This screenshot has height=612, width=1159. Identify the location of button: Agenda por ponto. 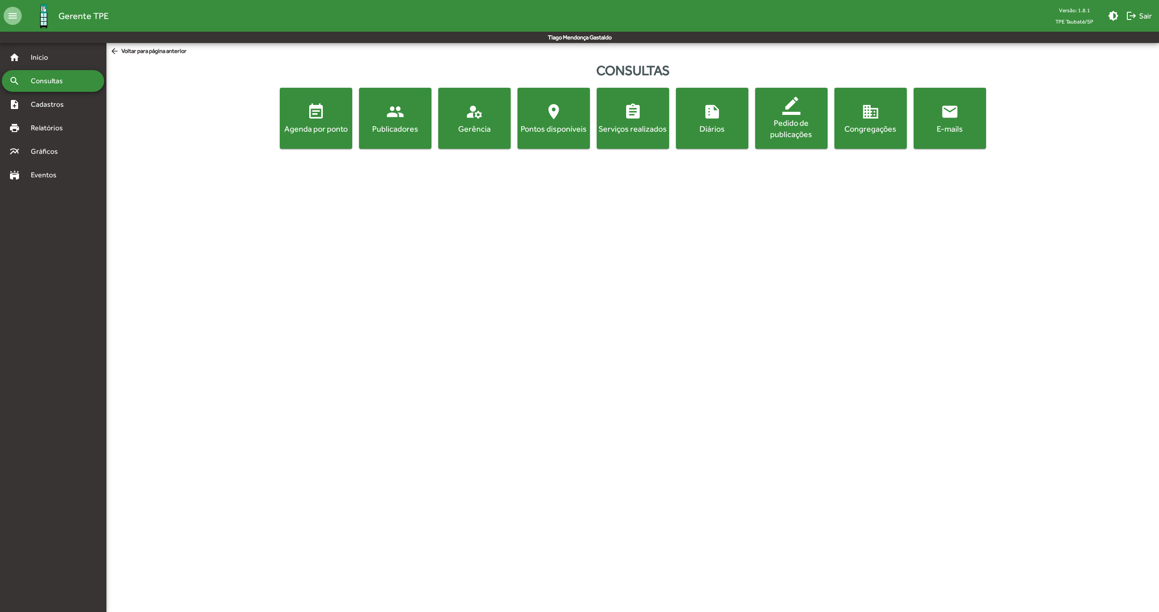
(316, 118).